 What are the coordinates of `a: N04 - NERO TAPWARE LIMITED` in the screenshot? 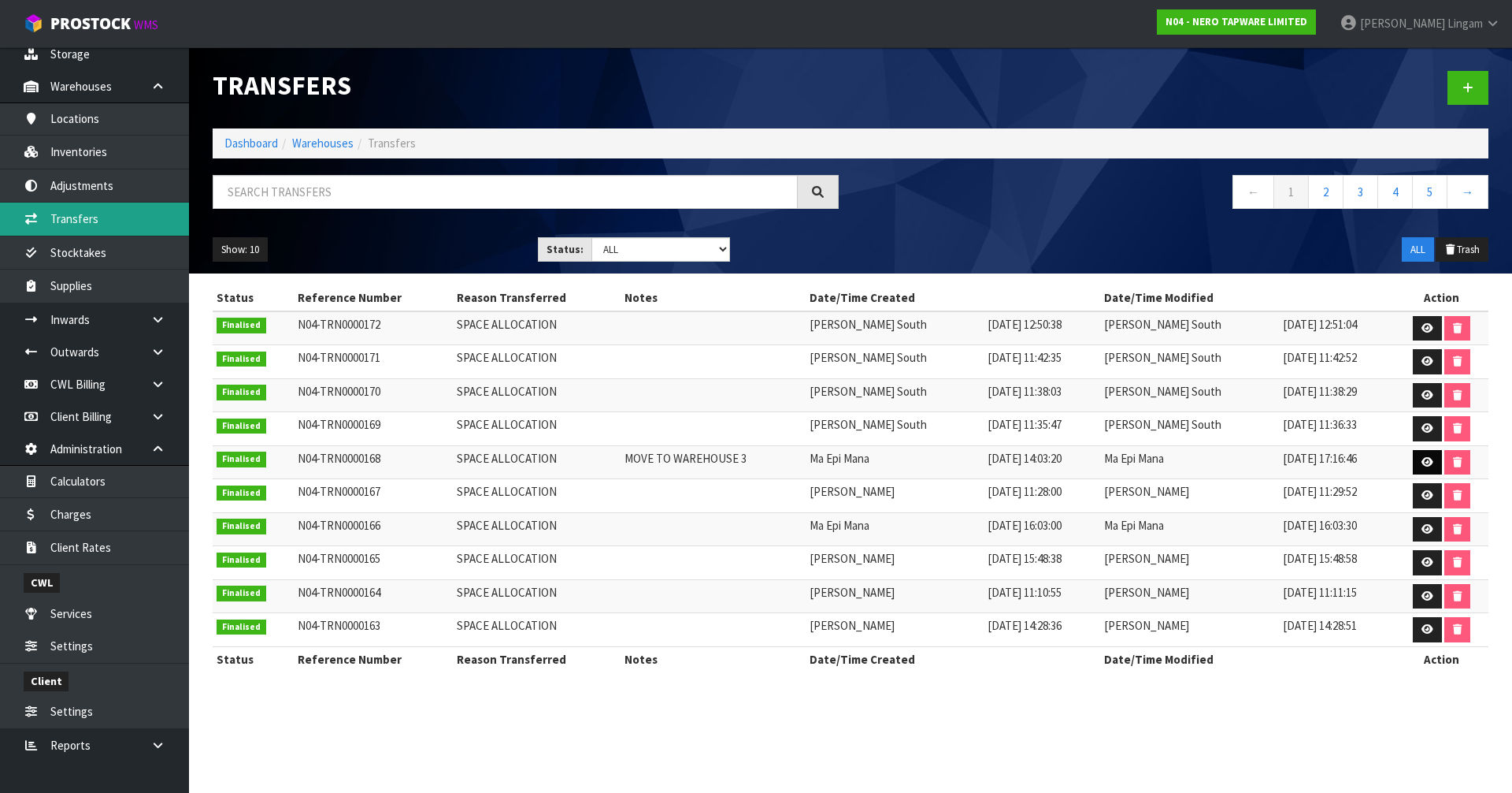 It's located at (1236, 22).